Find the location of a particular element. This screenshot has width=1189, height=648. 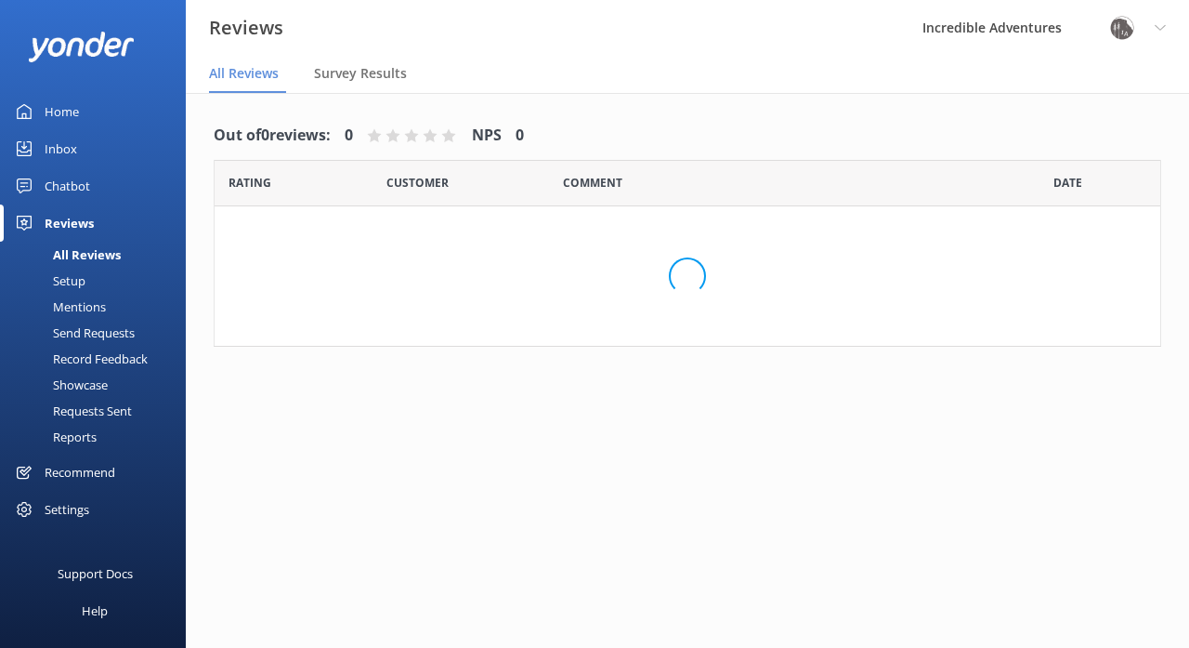

span: Question is located at coordinates (593, 182).